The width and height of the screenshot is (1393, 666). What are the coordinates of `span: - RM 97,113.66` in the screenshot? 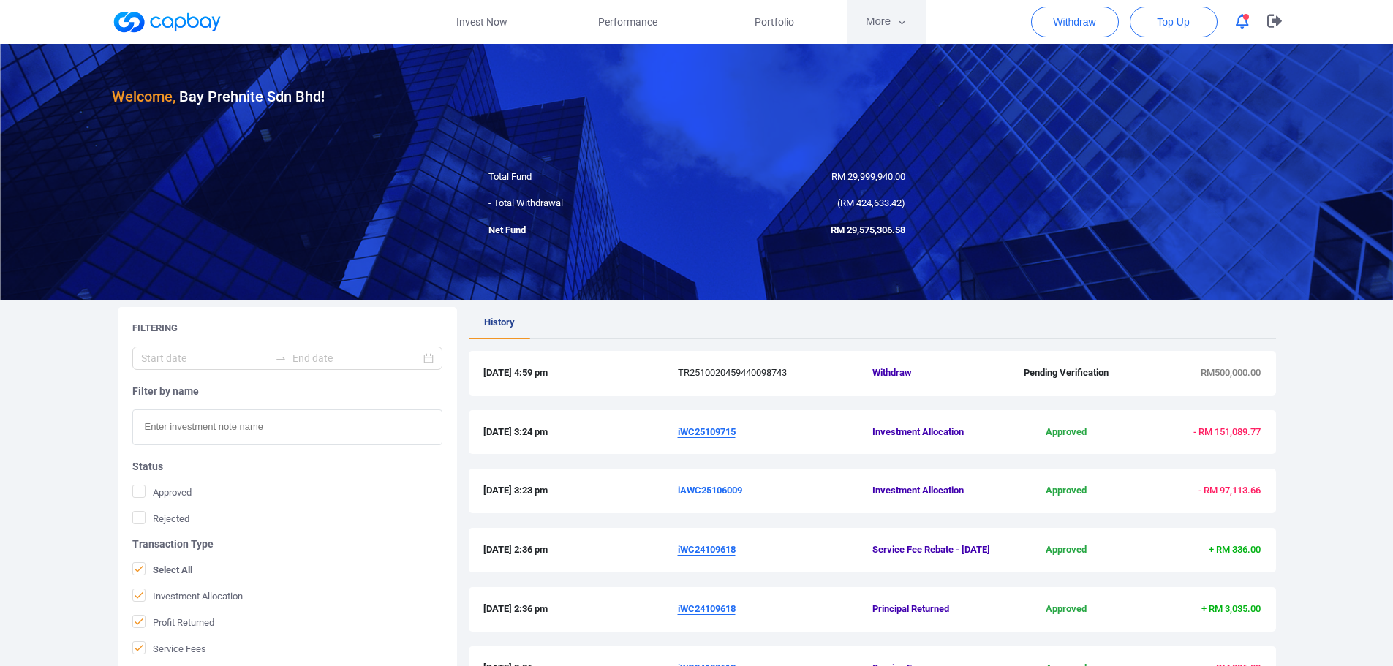 It's located at (1229, 490).